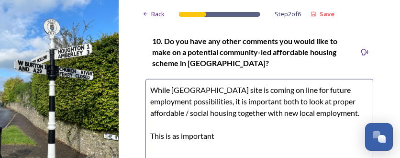 The width and height of the screenshot is (400, 158). Describe the element at coordinates (287, 14) in the screenshot. I see `span: Step 2 of 6` at that location.